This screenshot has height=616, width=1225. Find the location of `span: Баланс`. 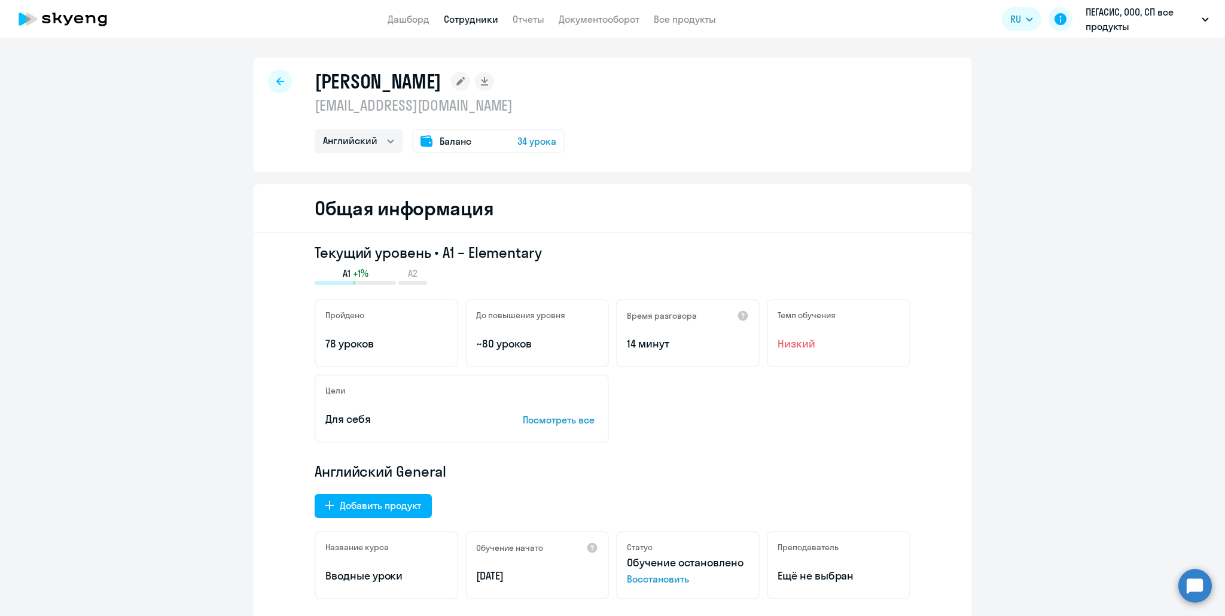

span: Баланс is located at coordinates (455, 141).